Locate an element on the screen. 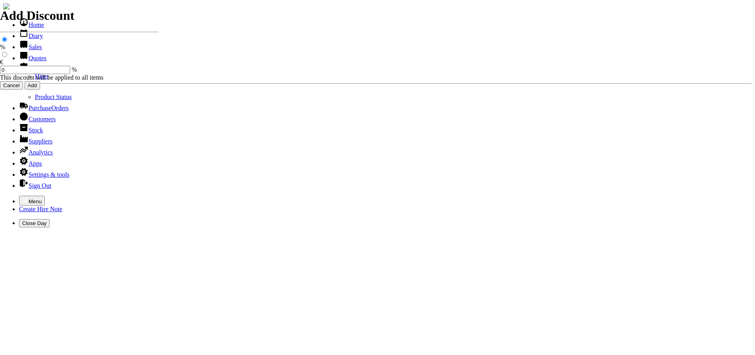 The height and width of the screenshot is (355, 755). a: Create Hire Note is located at coordinates (40, 209).